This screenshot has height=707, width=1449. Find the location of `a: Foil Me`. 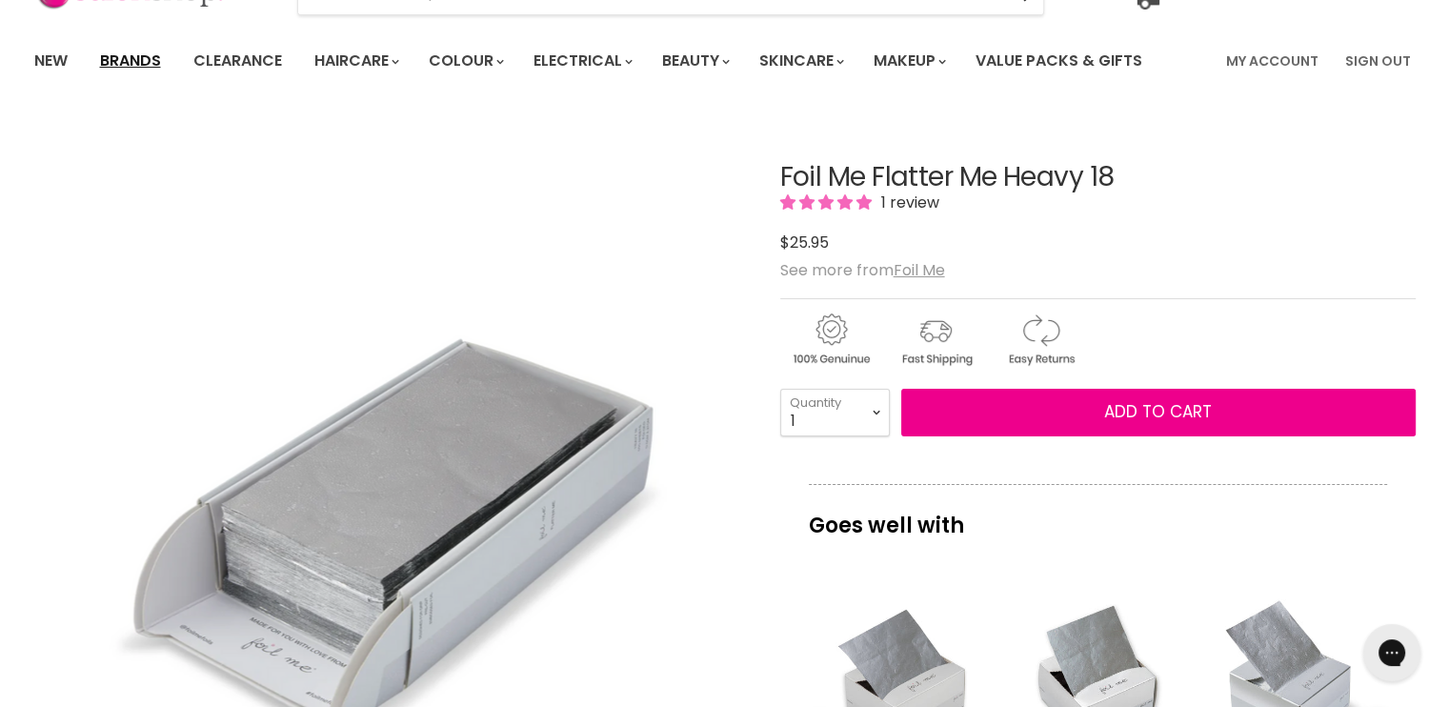

a: Foil Me is located at coordinates (919, 270).